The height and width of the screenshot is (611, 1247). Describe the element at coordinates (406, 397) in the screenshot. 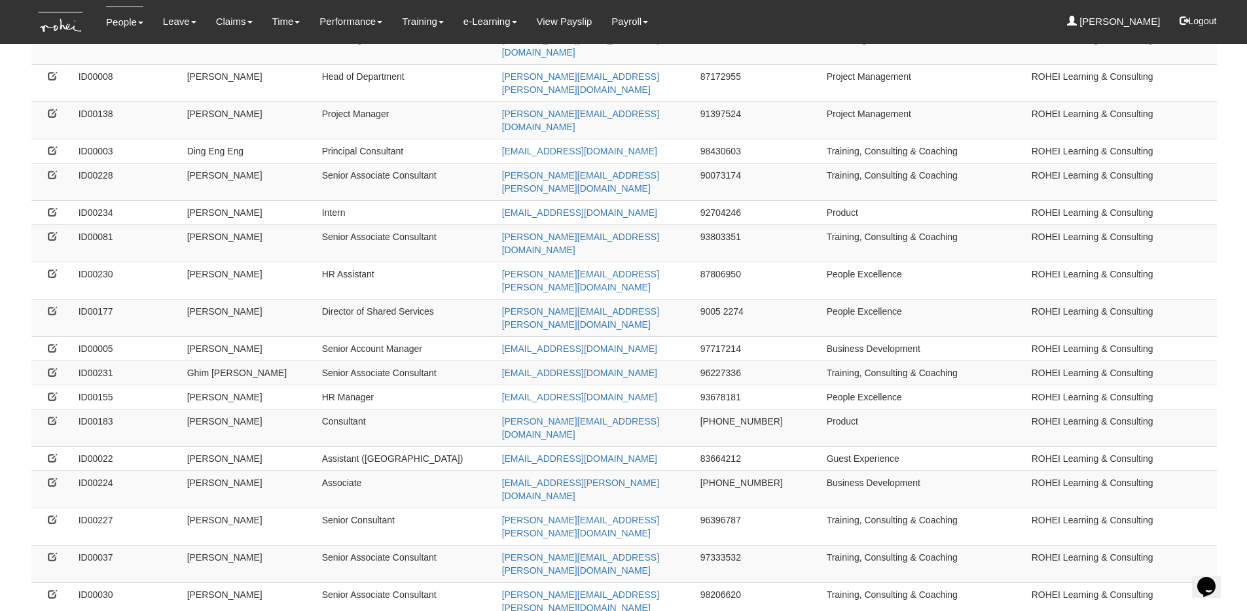

I see `td: HR Manager` at that location.